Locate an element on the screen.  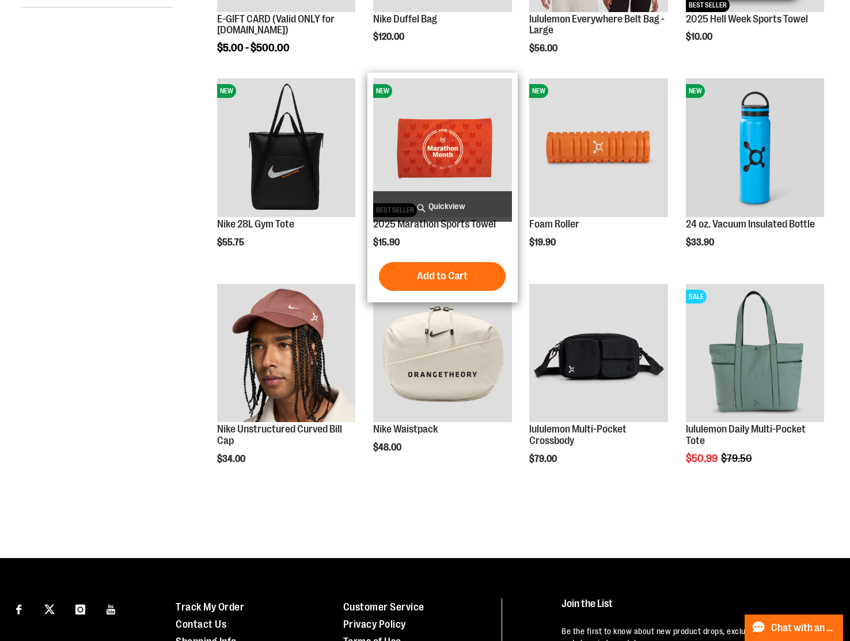
span: $5.00 - $500.00 is located at coordinates (253, 48).